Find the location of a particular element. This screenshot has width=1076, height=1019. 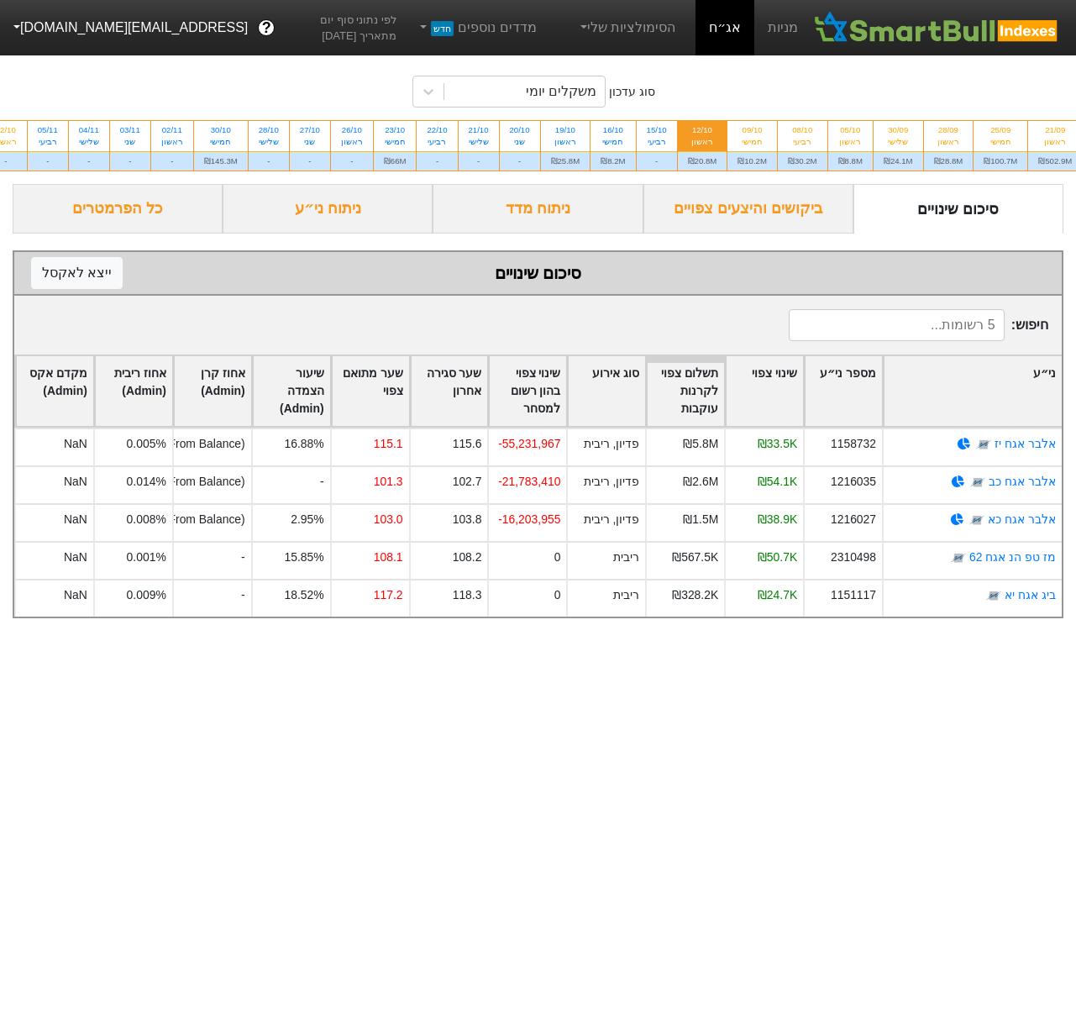

a: אלבר אגח כא is located at coordinates (1022, 519).